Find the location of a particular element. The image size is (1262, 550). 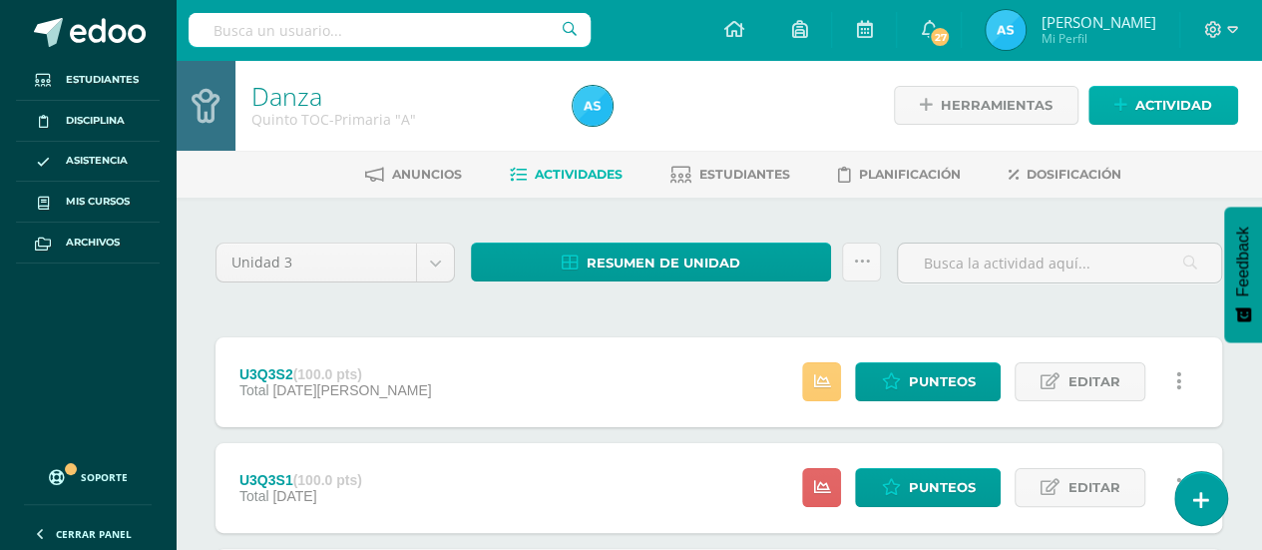

input: Busca la actividad aquí... is located at coordinates (1060, 262).